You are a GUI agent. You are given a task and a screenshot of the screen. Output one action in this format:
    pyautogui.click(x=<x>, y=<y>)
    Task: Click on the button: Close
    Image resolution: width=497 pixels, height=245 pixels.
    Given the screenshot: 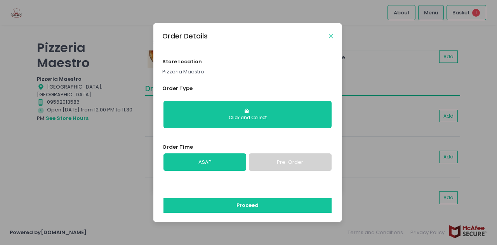 What is the action you would take?
    pyautogui.click(x=331, y=36)
    